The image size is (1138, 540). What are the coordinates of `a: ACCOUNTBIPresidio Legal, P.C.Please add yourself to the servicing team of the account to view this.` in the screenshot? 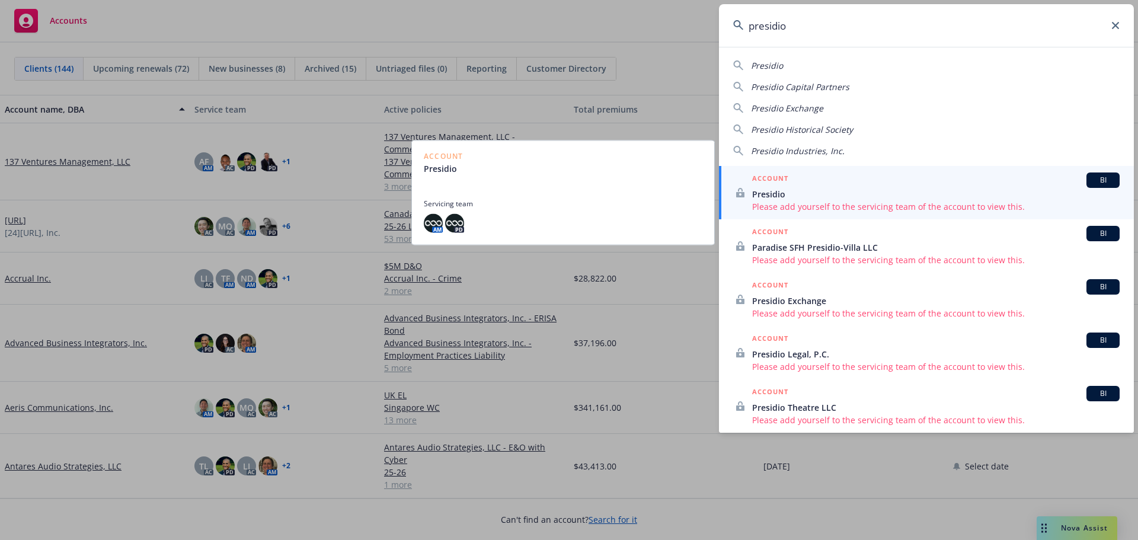 It's located at (927, 353).